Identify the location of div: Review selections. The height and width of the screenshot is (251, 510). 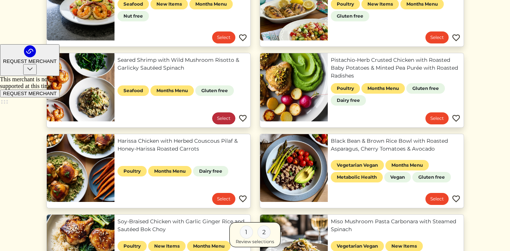
(255, 242).